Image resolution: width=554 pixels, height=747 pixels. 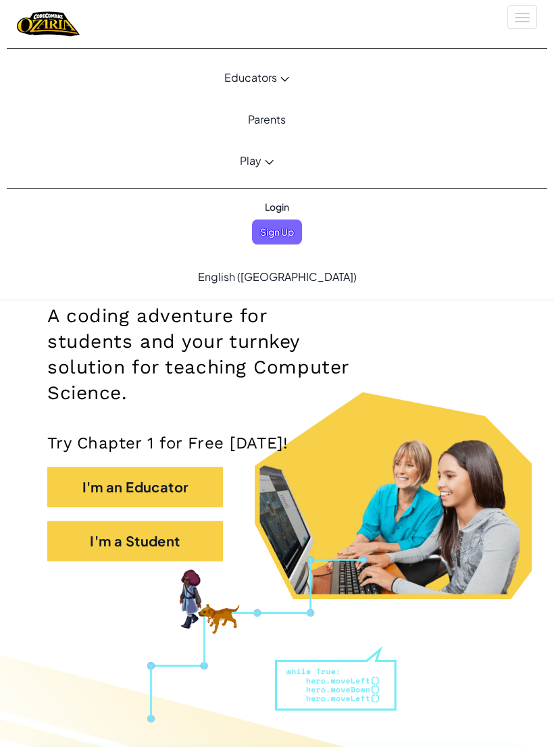 I want to click on a: Parents, so click(x=267, y=119).